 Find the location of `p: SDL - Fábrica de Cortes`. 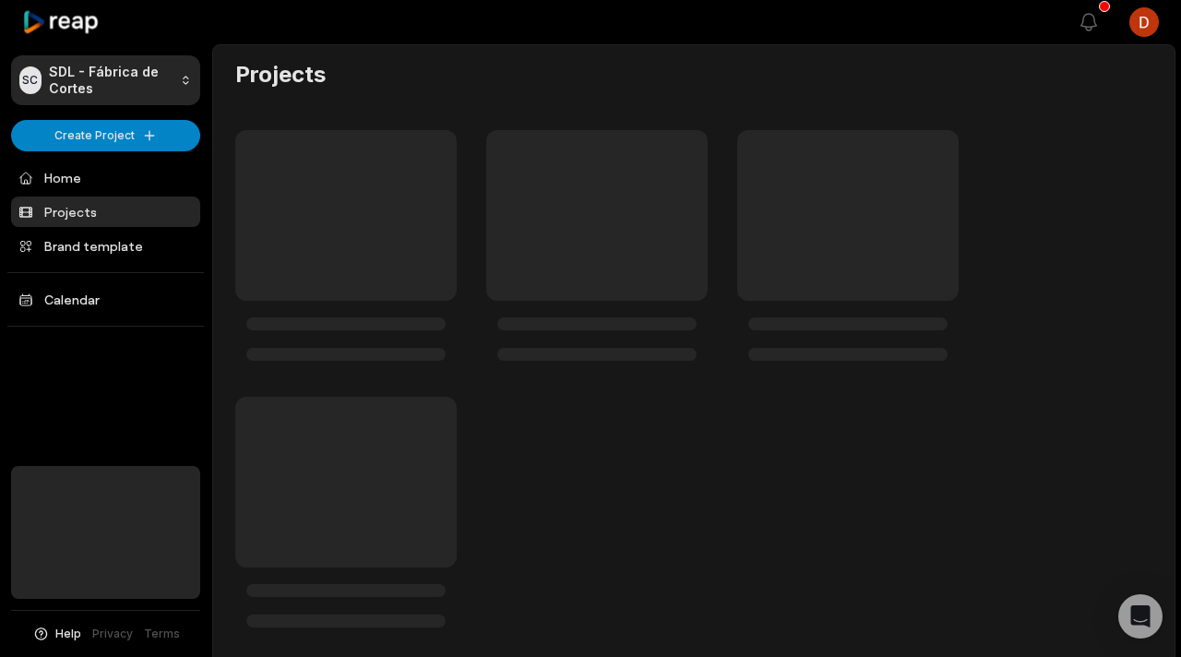

p: SDL - Fábrica de Cortes is located at coordinates (111, 80).